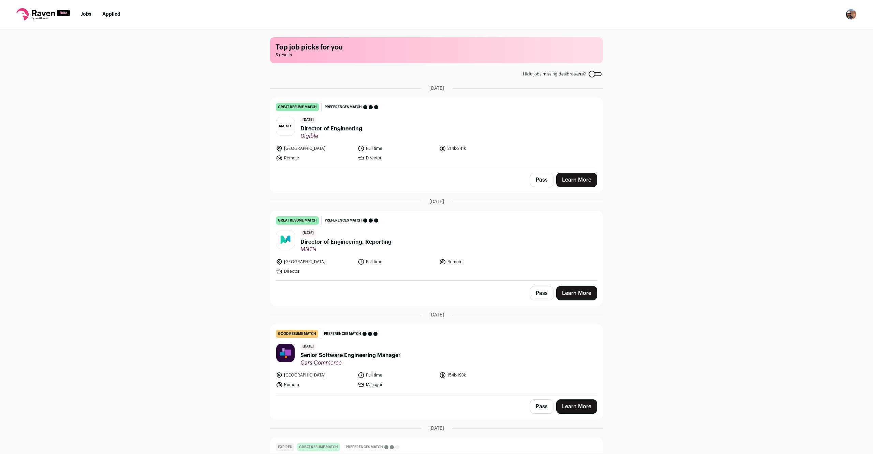 The height and width of the screenshot is (454, 873). What do you see at coordinates (285, 353) in the screenshot?
I see `img: 6a79e6f09283e1bafe4ca869cf7b302e29b0faa48023463420351e56f5c389d1.jpg` at bounding box center [285, 353].